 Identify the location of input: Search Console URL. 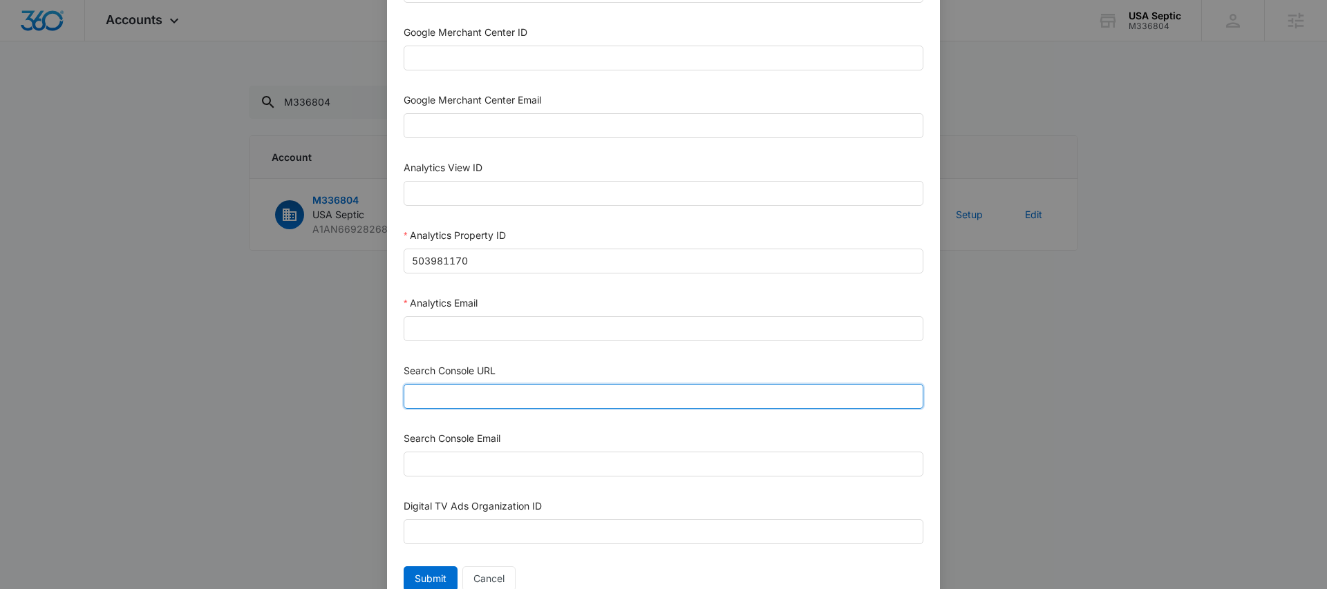
(663, 397).